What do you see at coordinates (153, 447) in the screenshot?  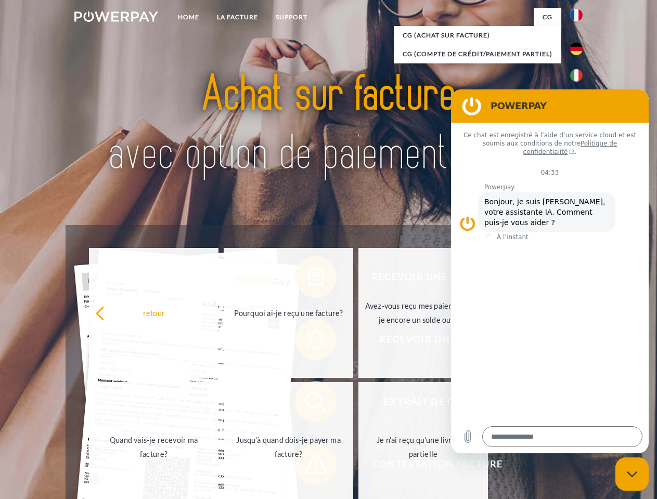 I see `div: Quand vais-je recevoir ma facture?` at bounding box center [153, 447].